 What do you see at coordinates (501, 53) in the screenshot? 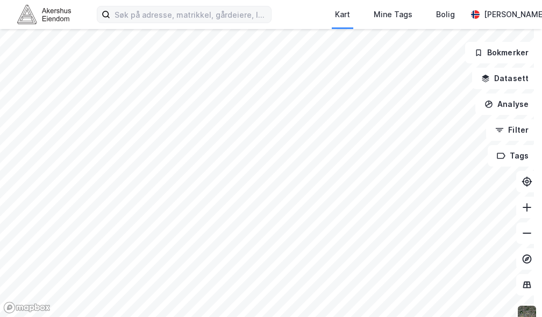
I see `button: Bokmerker` at bounding box center [501, 53].